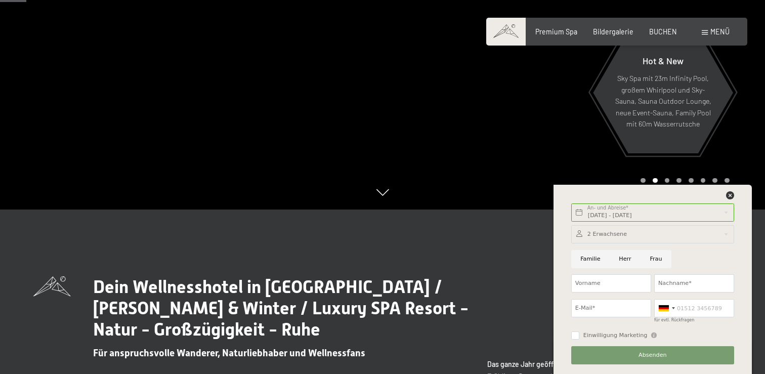  I want to click on span: BUCHEN, so click(663, 31).